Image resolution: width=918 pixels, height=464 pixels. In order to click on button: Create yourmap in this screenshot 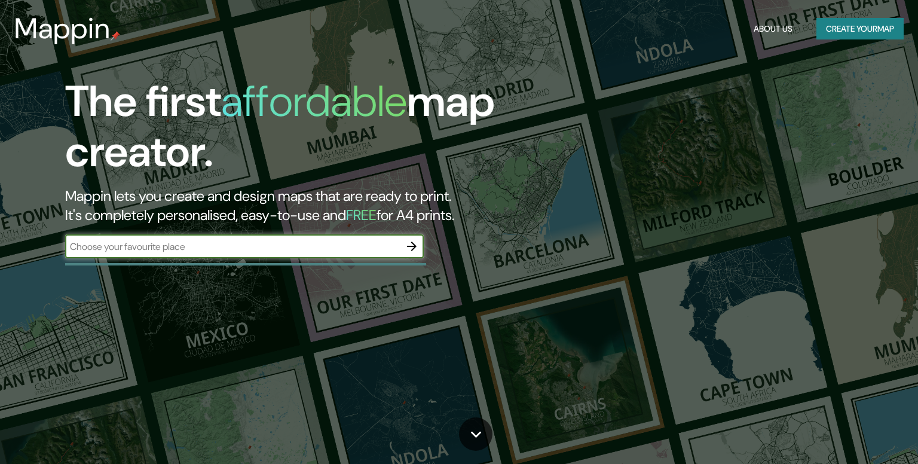, I will do `click(860, 29)`.